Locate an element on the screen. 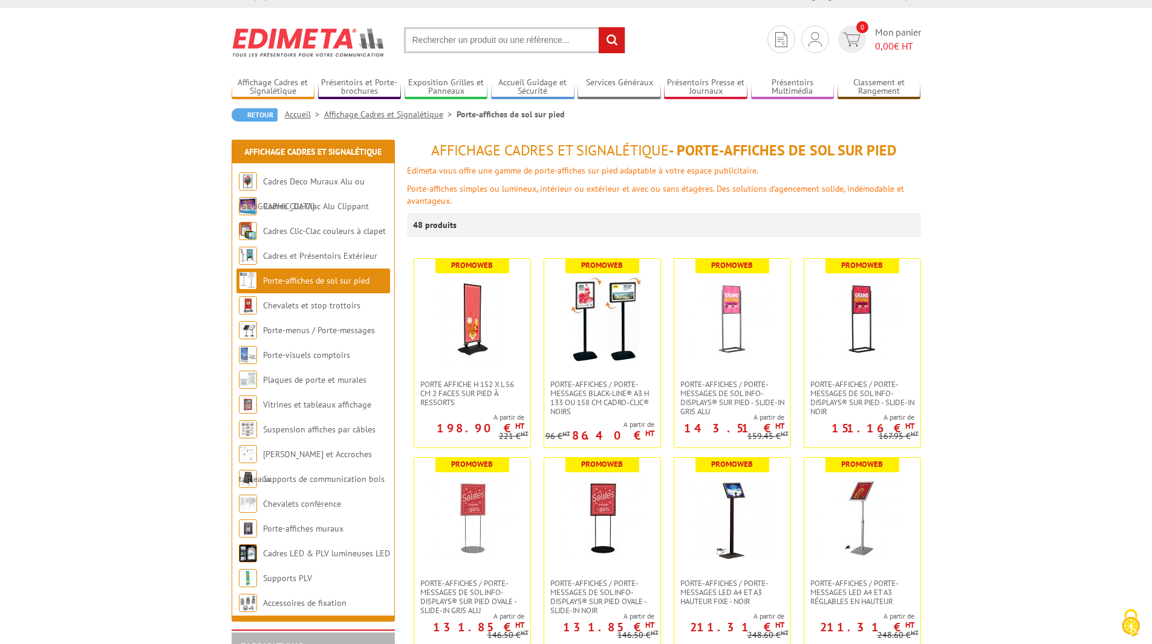  a: Porte-affiches / Porte-messages de sol Info-Displays® sur pied ovale - Slide-in Gris Alu is located at coordinates (472, 597).